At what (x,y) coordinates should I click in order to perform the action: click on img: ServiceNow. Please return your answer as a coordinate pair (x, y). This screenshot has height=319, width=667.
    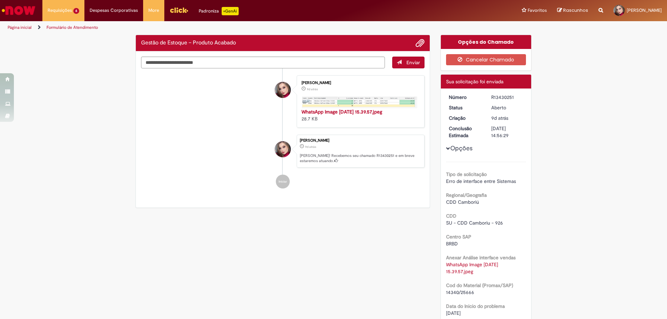
    Looking at the image, I should click on (18, 10).